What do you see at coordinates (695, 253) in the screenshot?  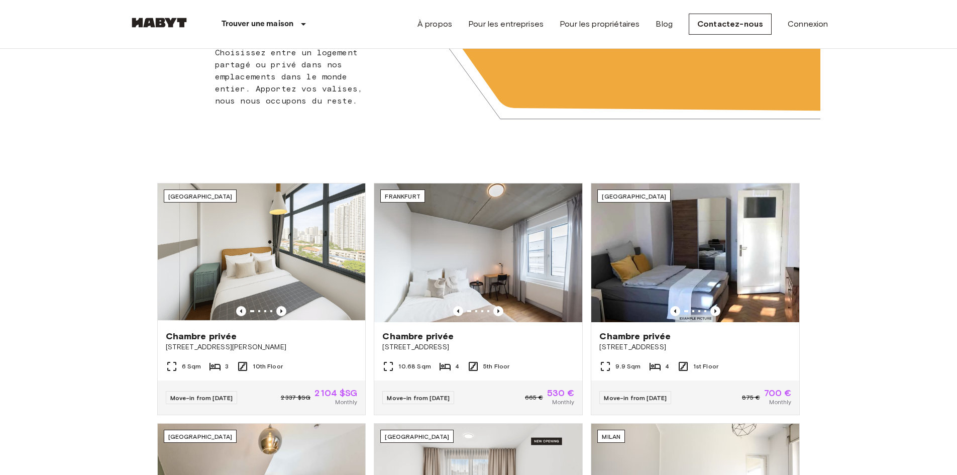 I see `img: Marketing picture of unit DE-02-025-001-04HF` at bounding box center [695, 253].